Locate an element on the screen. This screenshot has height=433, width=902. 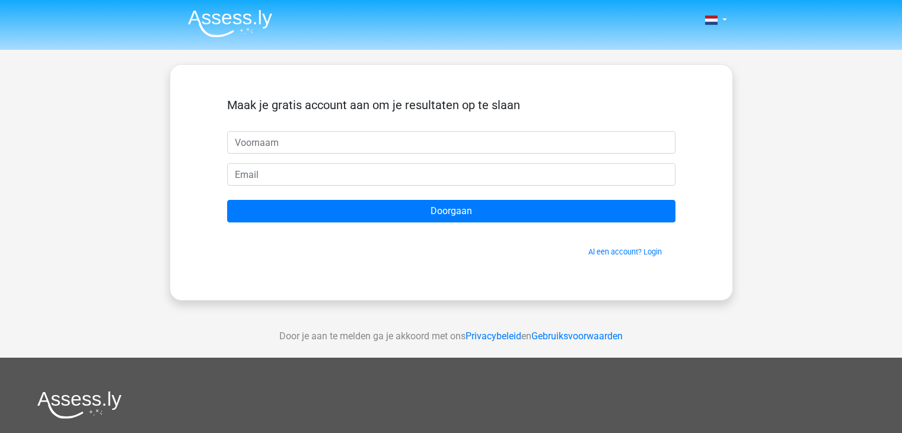
a: Privacybeleid is located at coordinates (493, 335).